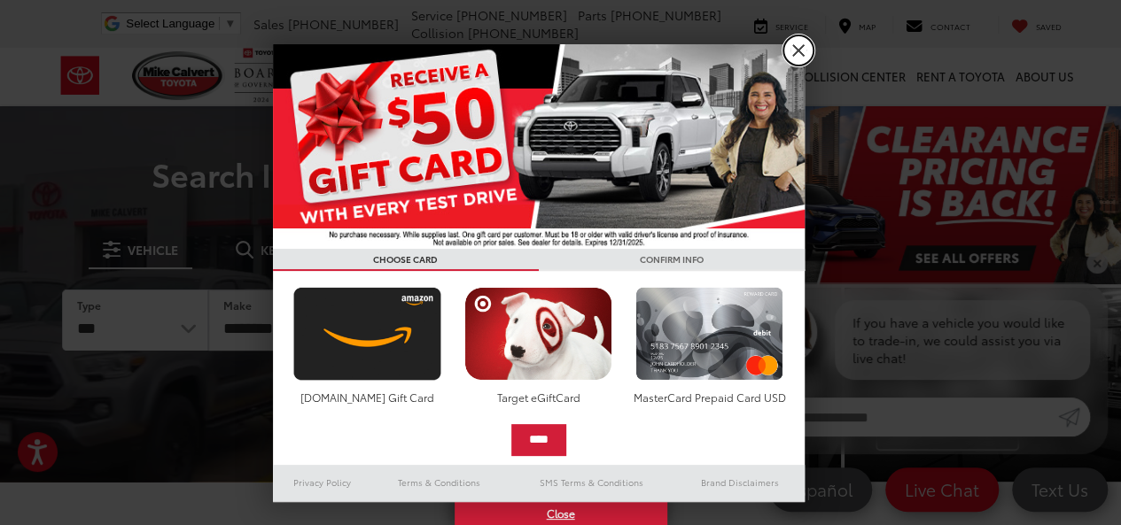 The width and height of the screenshot is (1121, 525). Describe the element at coordinates (538, 397) in the screenshot. I see `div: Target eGiftCard` at that location.